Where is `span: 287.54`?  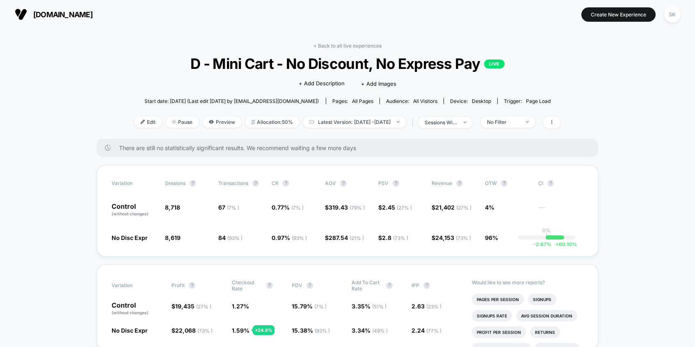
span: 287.54 is located at coordinates (346, 238).